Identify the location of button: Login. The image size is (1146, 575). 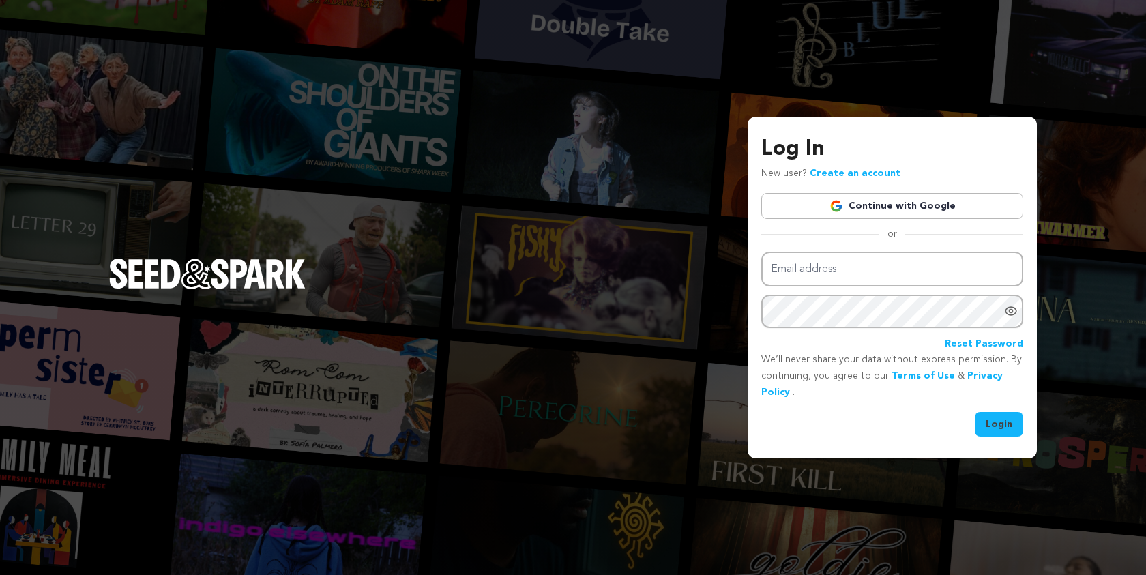
(999, 424).